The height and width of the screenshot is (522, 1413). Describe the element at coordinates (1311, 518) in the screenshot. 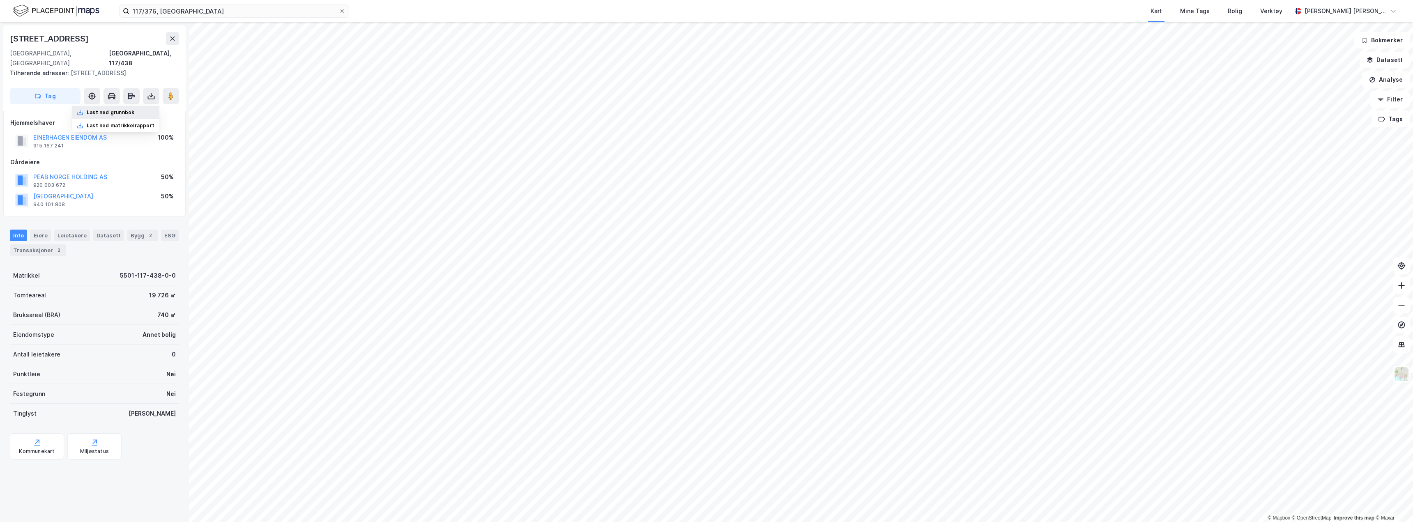

I see `a: OpenStreetMap` at that location.